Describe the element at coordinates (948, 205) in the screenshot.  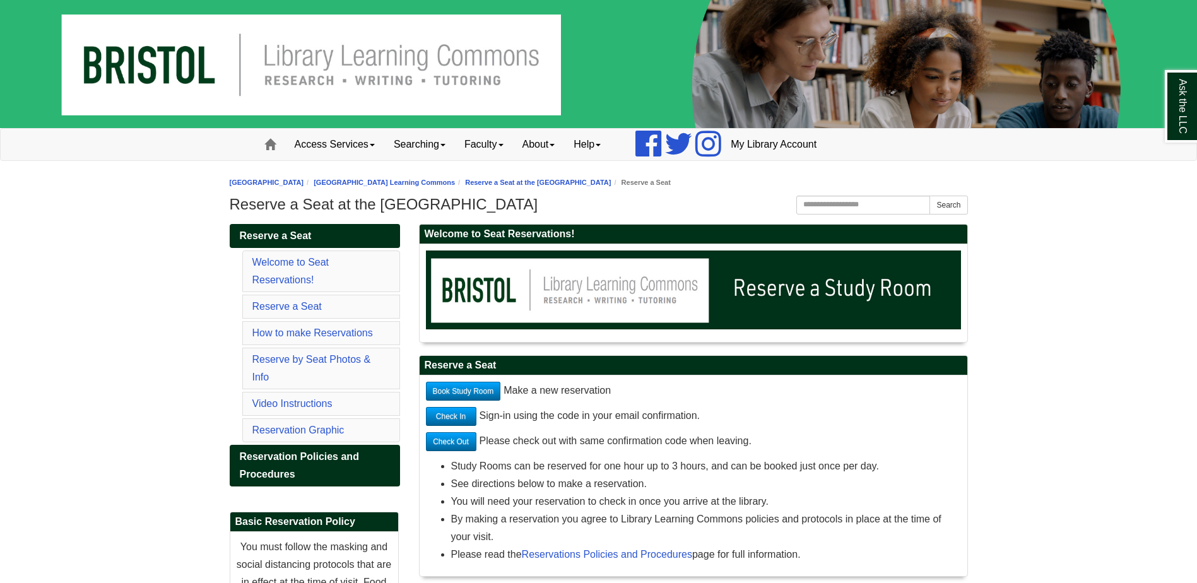
I see `button: Search` at that location.